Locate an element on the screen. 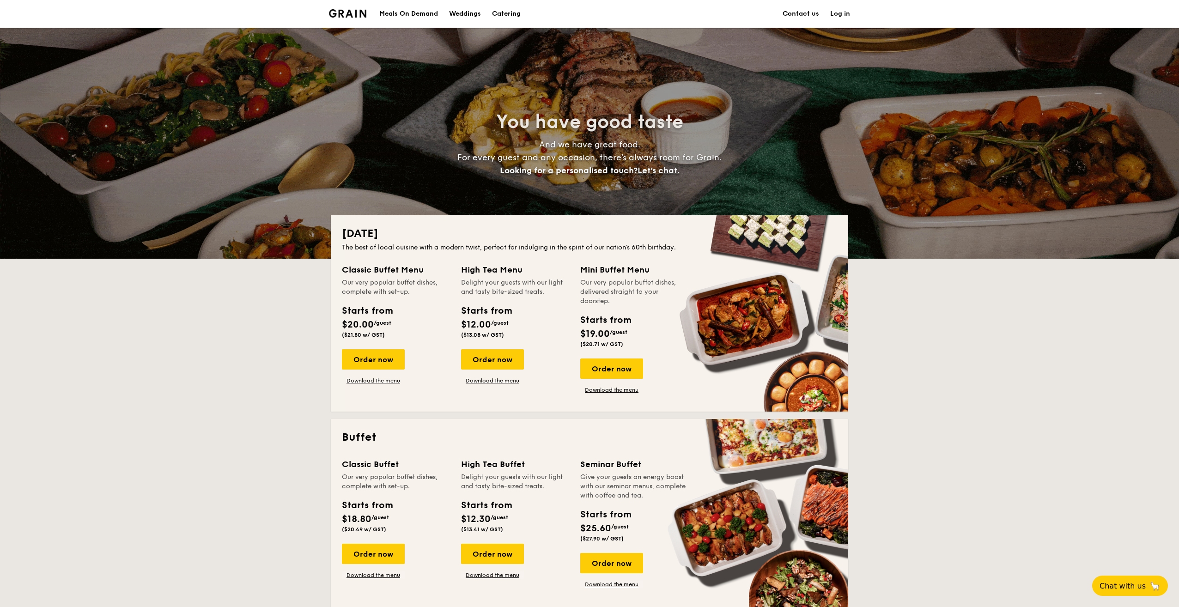 This screenshot has width=1179, height=607. span: $25.60 is located at coordinates (595, 528).